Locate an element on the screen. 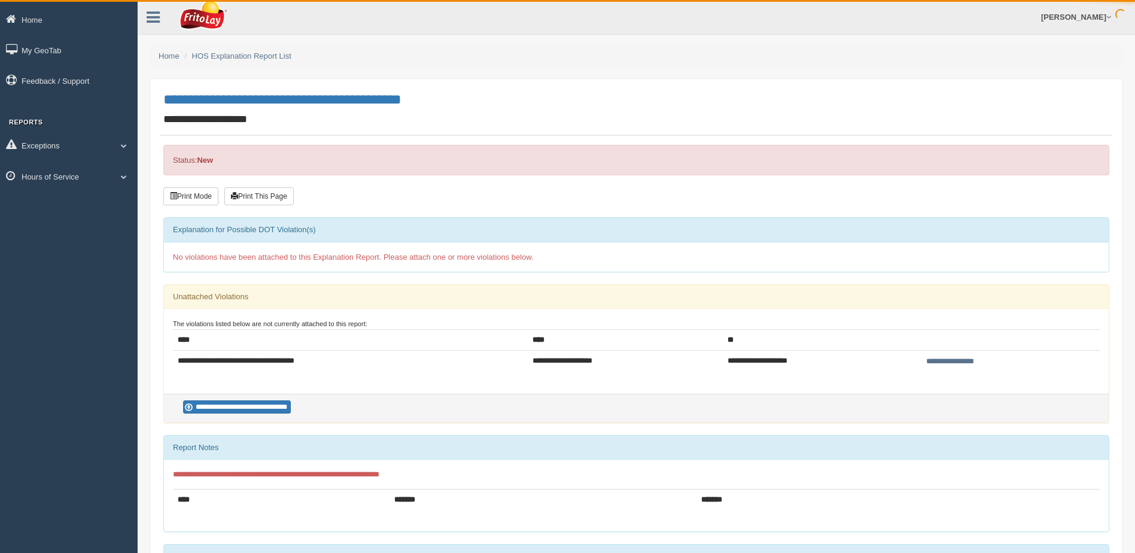 This screenshot has height=553, width=1135. a: HOS Explanation Report List is located at coordinates (242, 56).